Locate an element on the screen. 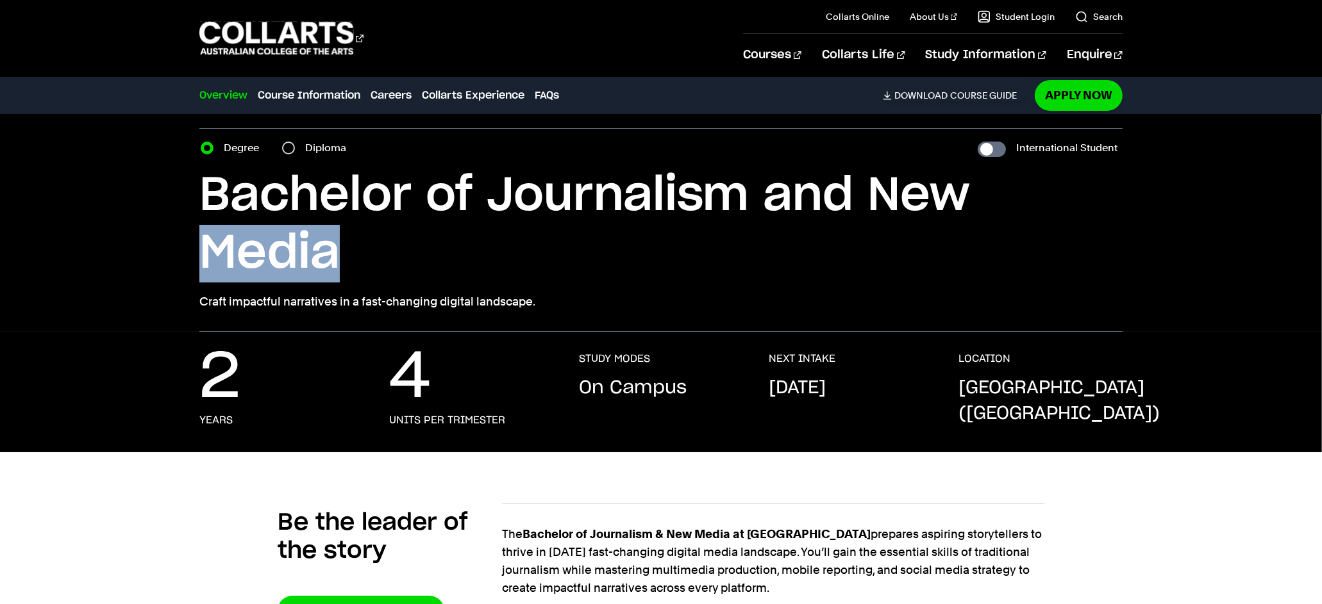 The width and height of the screenshot is (1322, 604). a: Enquire is located at coordinates (1094, 55).